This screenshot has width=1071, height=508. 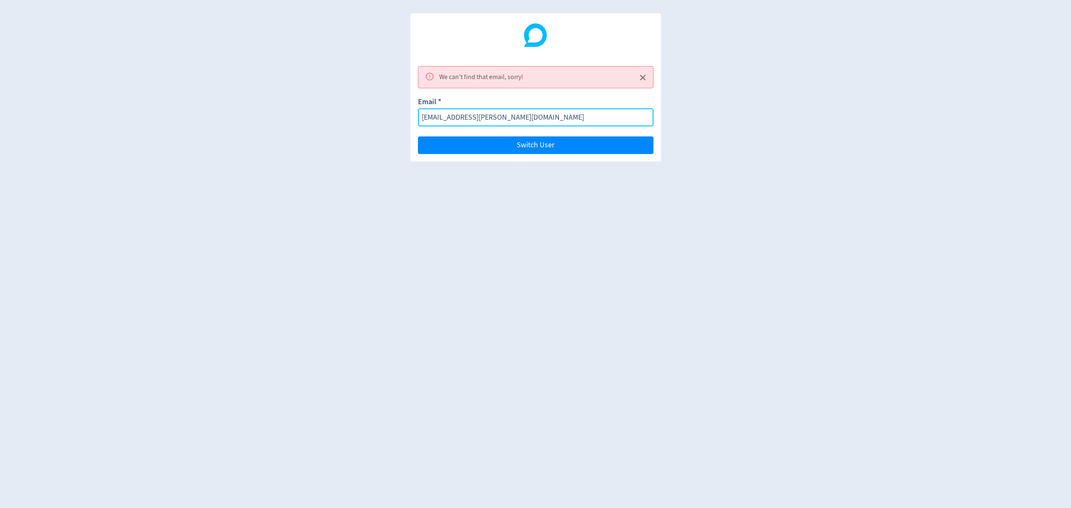 I want to click on button: Close, so click(x=642, y=77).